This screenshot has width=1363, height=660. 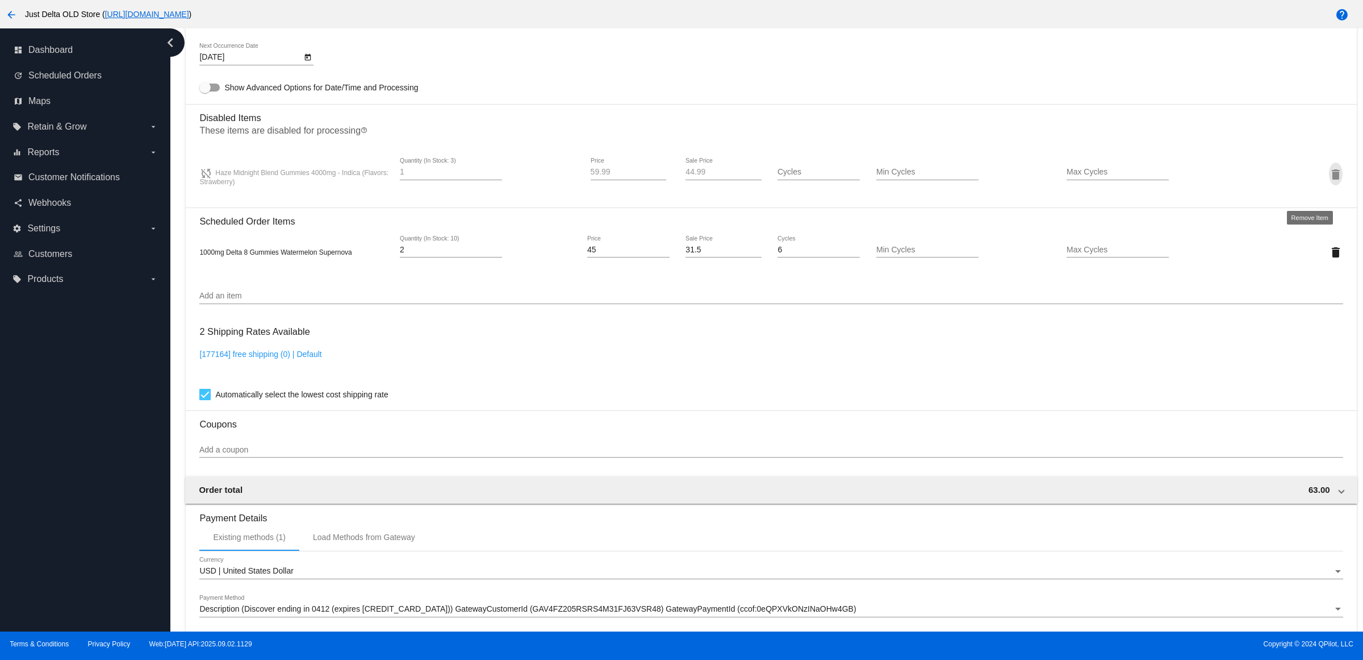 I want to click on span: Retain & Grow, so click(x=57, y=127).